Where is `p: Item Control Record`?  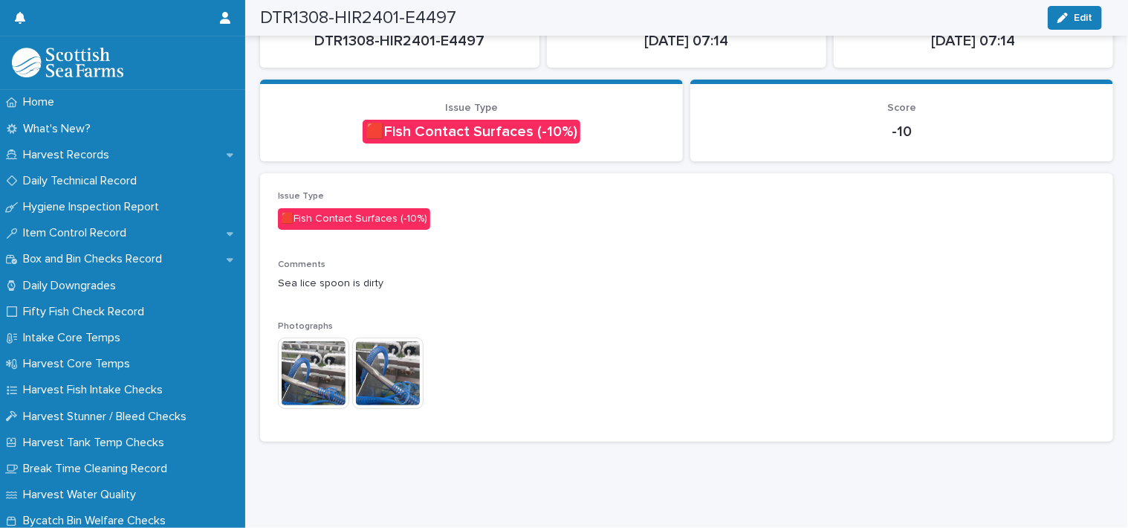 p: Item Control Record is located at coordinates (77, 233).